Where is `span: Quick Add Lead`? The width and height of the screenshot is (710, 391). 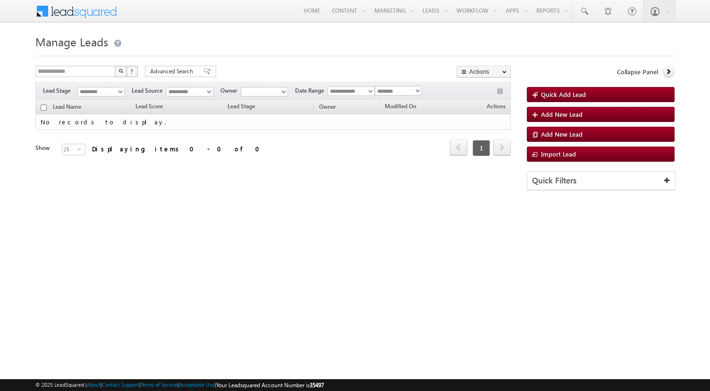
span: Quick Add Lead is located at coordinates (563, 94).